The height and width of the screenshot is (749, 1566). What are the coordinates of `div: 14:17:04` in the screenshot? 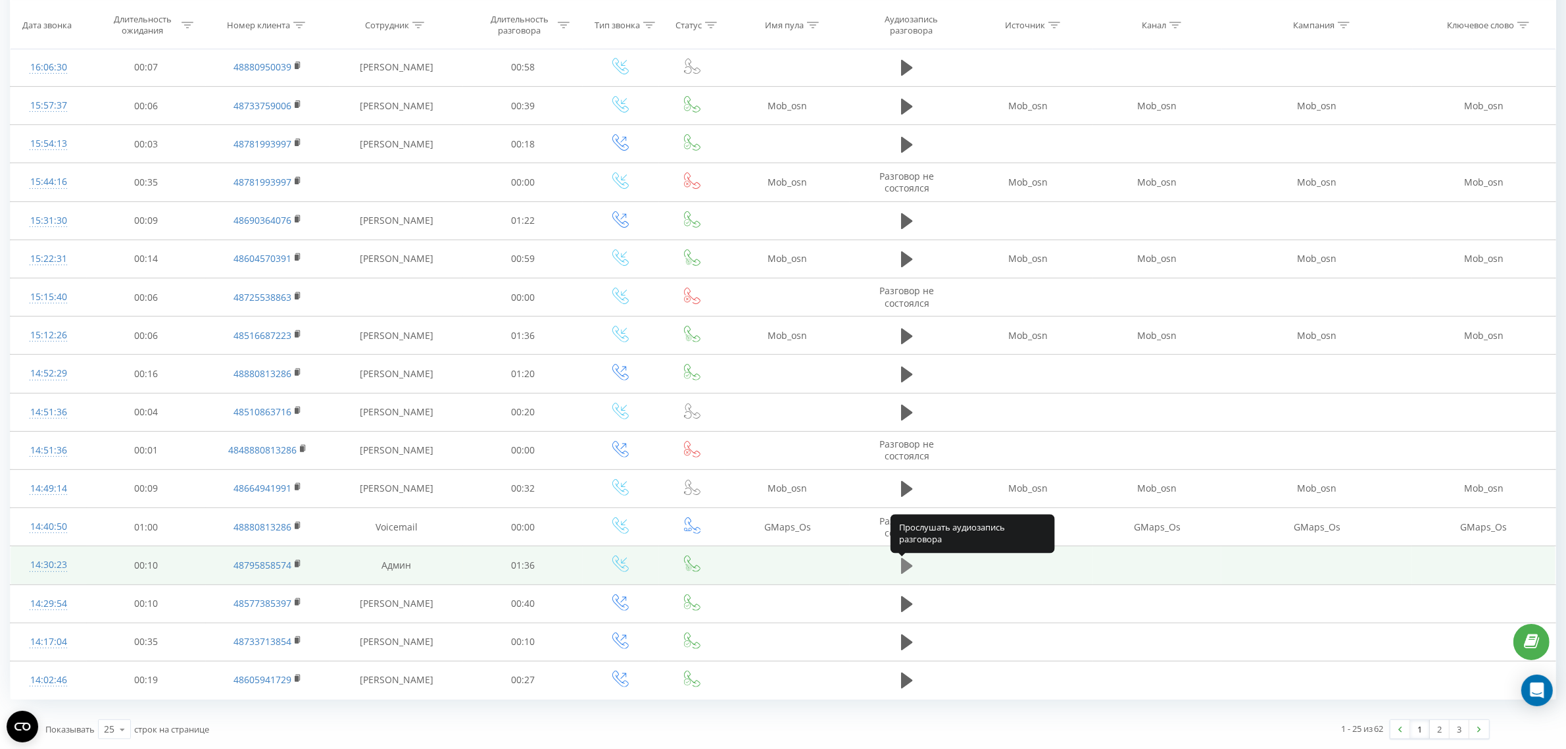 It's located at (49, 641).